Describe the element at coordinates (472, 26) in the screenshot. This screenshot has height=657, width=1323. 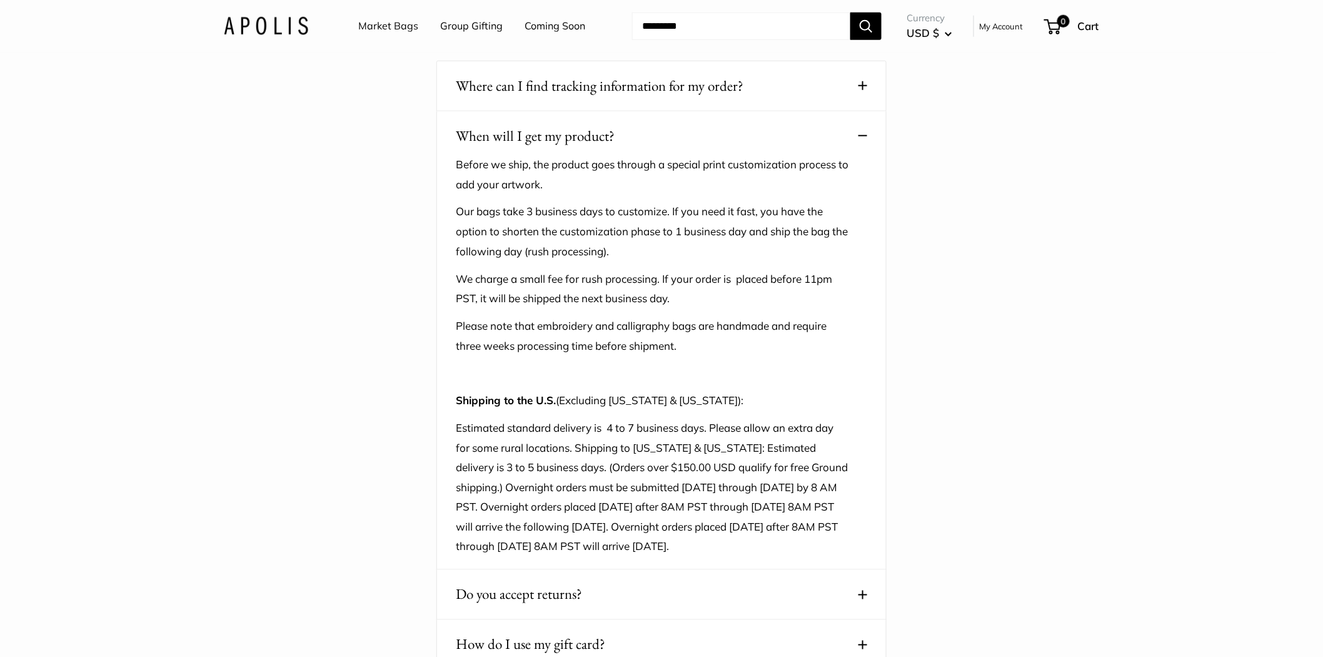
I see `a: Group Gifting` at that location.